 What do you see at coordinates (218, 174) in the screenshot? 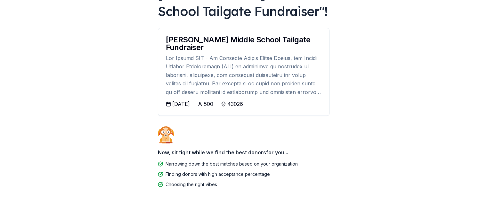
I see `div: Finding donors with high acceptance percentage` at bounding box center [218, 174].